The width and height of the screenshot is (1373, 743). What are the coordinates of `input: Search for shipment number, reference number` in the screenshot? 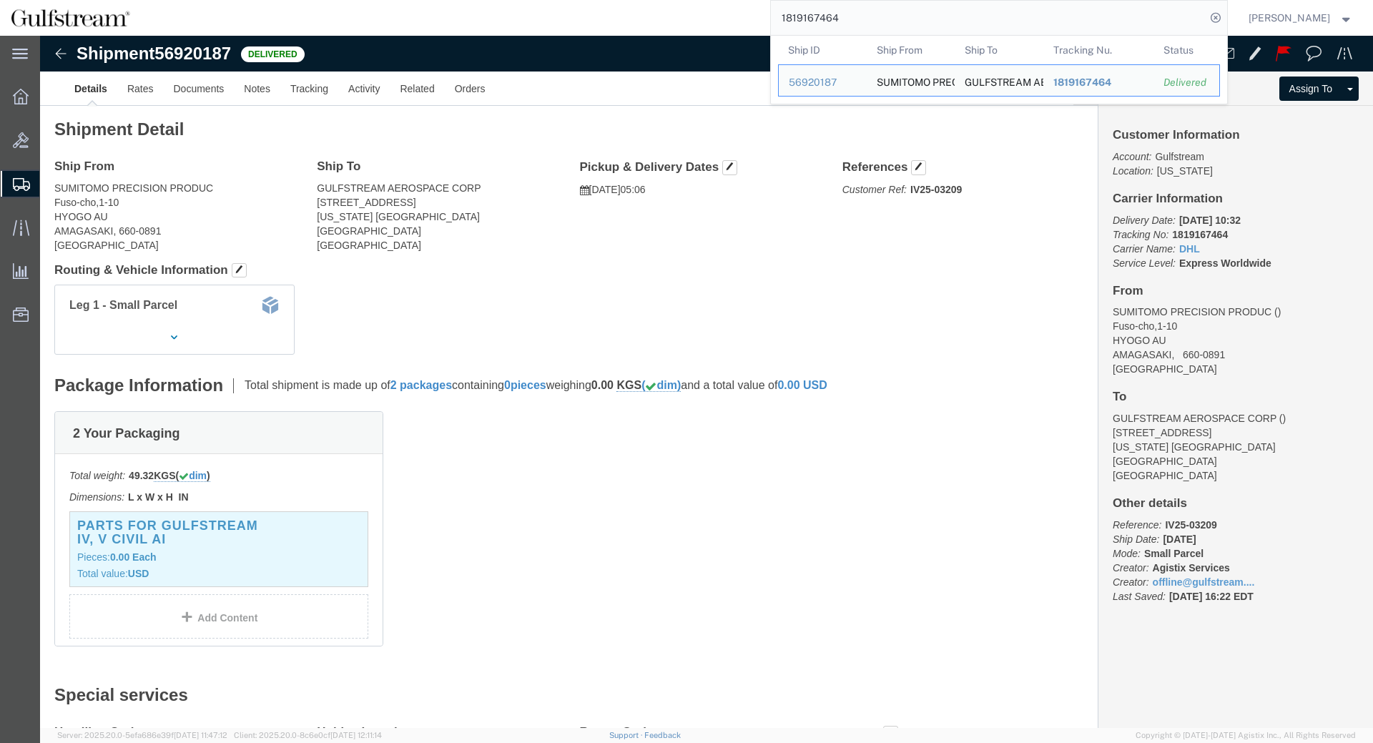 It's located at (988, 18).